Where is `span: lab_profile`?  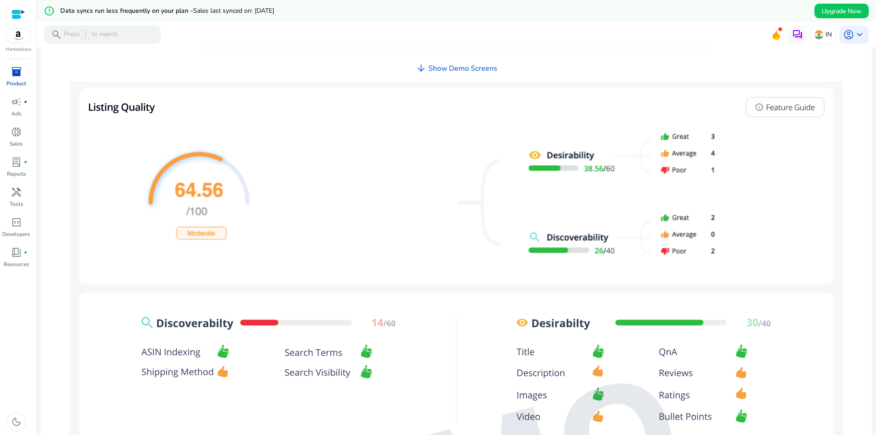 span: lab_profile is located at coordinates (16, 162).